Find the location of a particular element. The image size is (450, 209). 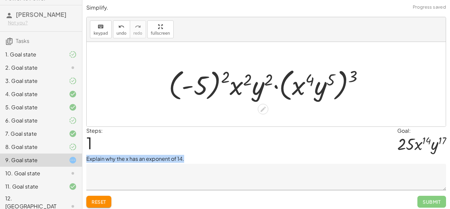

div: 11. Goal state is located at coordinates (32, 186).